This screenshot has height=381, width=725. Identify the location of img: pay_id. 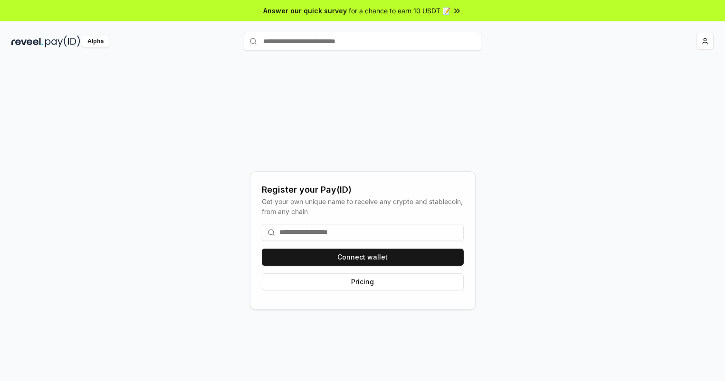
(63, 41).